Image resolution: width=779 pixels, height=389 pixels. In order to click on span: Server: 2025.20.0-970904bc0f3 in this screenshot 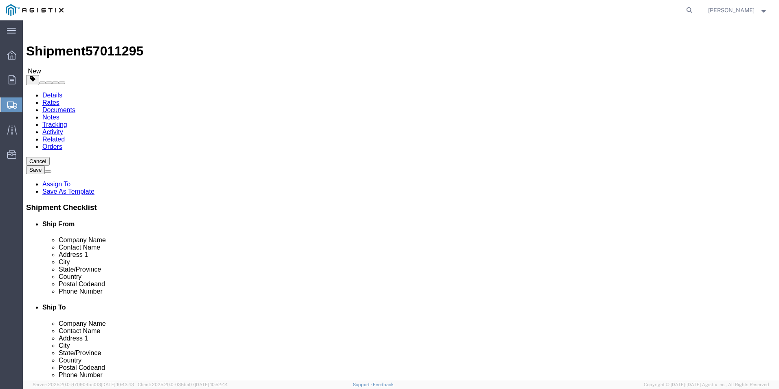, I will do `click(83, 384)`.